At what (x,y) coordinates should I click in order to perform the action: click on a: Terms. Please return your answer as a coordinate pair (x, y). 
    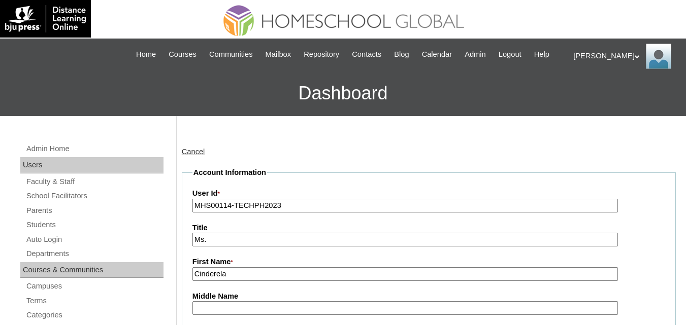
    Looking at the image, I should click on (94, 301).